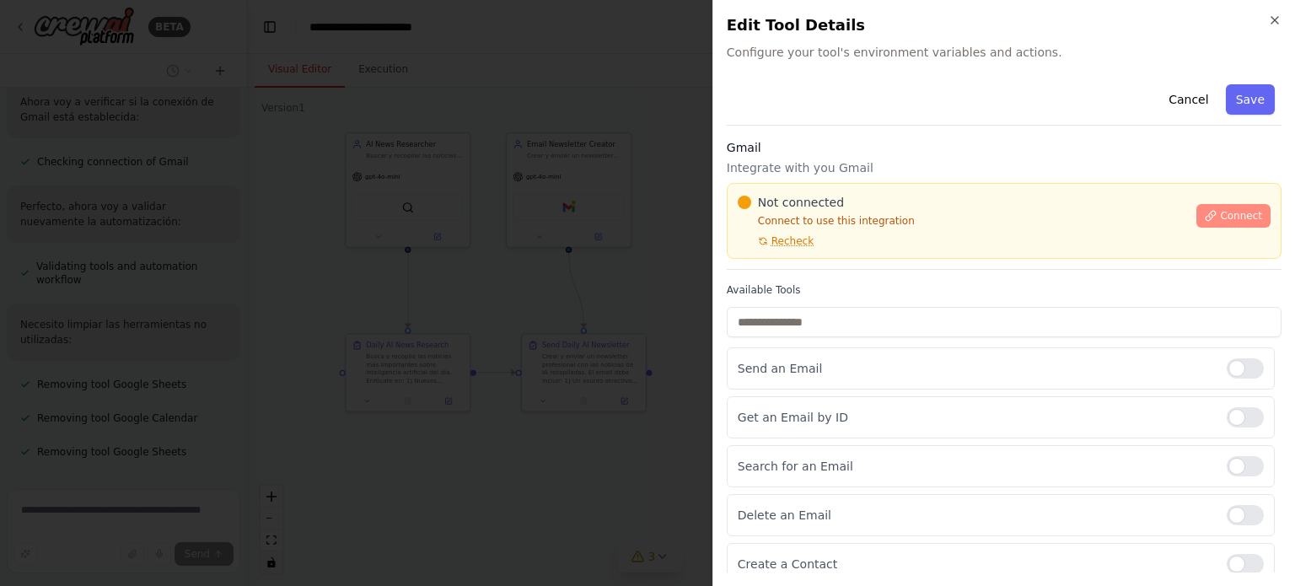 The image size is (1295, 586). What do you see at coordinates (776, 241) in the screenshot?
I see `button: Recheck` at bounding box center [776, 241].